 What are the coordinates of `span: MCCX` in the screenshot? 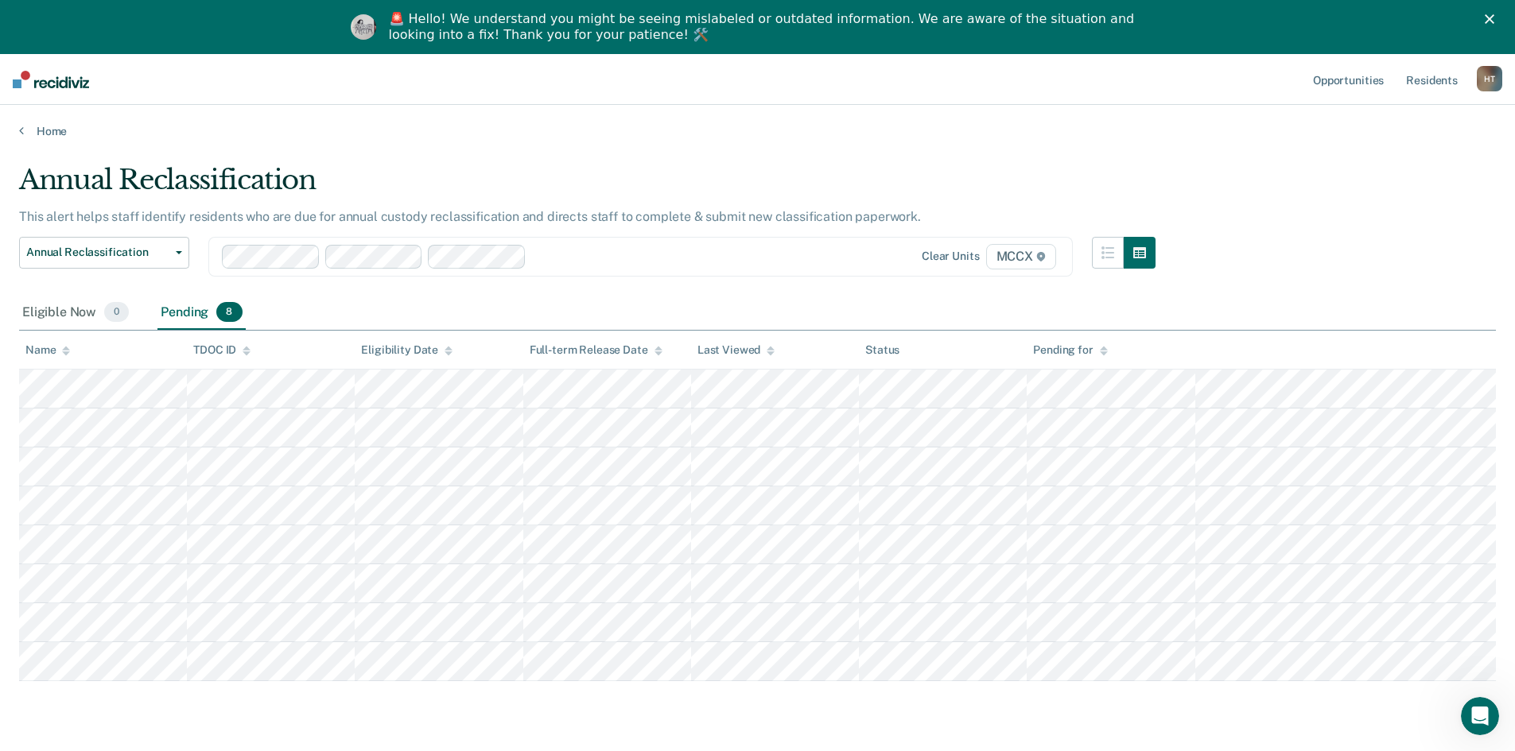 It's located at (1021, 257).